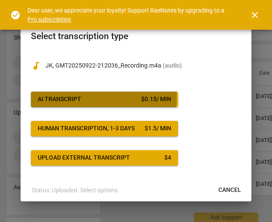 Image resolution: width=272 pixels, height=222 pixels. What do you see at coordinates (49, 19) in the screenshot?
I see `a: Pro subscription` at bounding box center [49, 19].